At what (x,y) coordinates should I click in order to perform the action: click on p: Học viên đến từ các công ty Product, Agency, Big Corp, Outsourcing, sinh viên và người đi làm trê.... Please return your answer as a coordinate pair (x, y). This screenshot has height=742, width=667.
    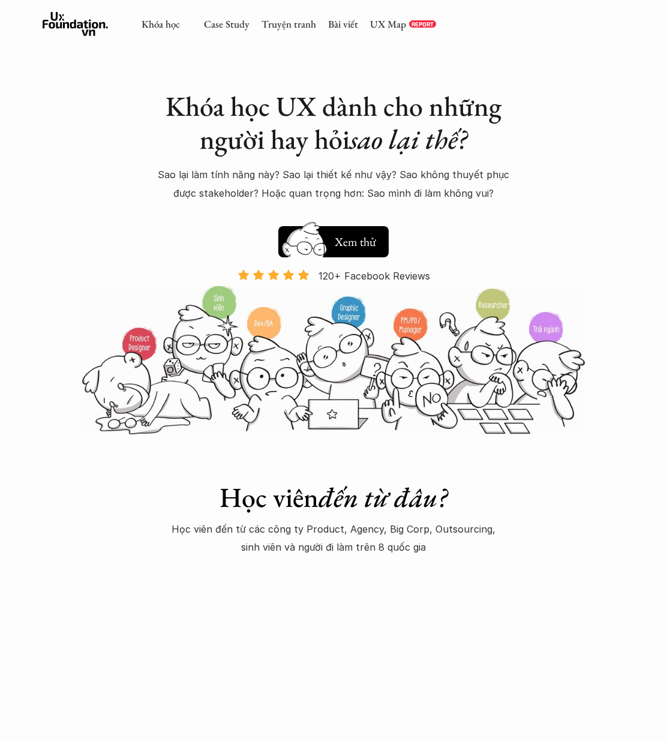
    Looking at the image, I should click on (333, 538).